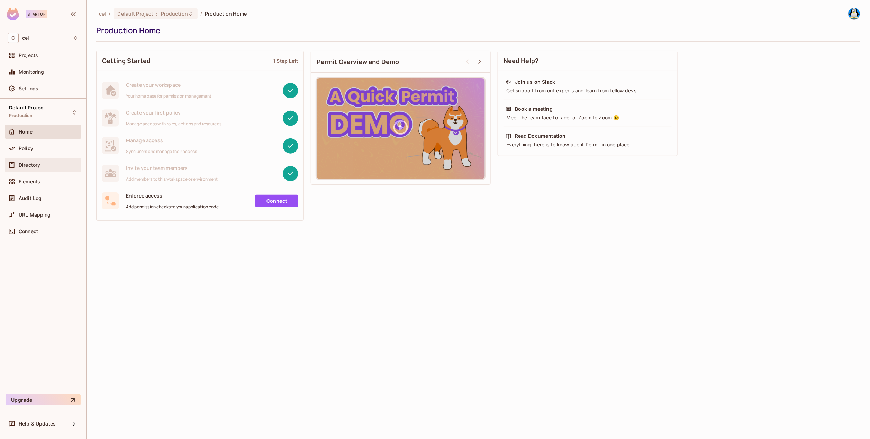 The width and height of the screenshot is (870, 439). I want to click on img: SReyMgAAAABJRU5ErkJggg==, so click(13, 14).